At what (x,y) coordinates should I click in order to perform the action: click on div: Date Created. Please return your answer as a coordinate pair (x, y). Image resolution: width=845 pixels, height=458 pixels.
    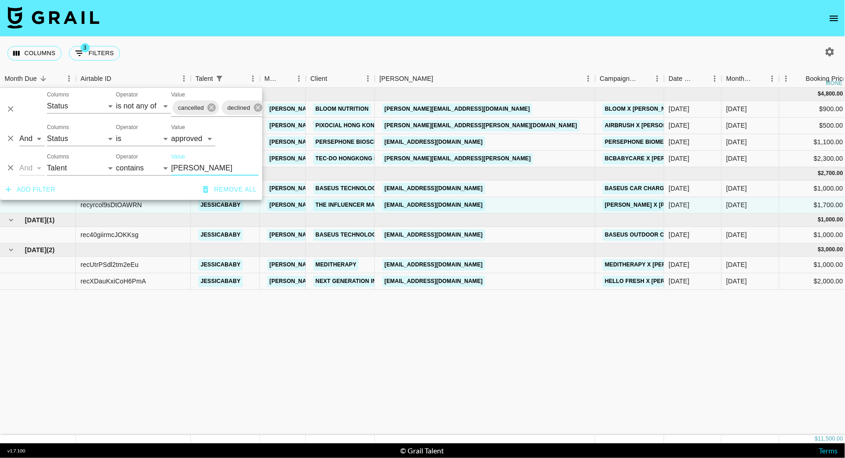
    Looking at the image, I should click on (693, 79).